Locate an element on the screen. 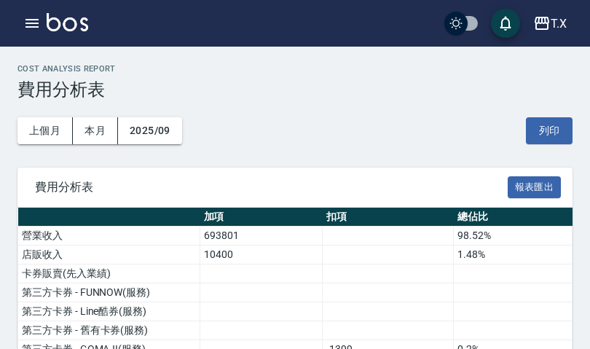 Image resolution: width=590 pixels, height=349 pixels. button: 本月 is located at coordinates (95, 130).